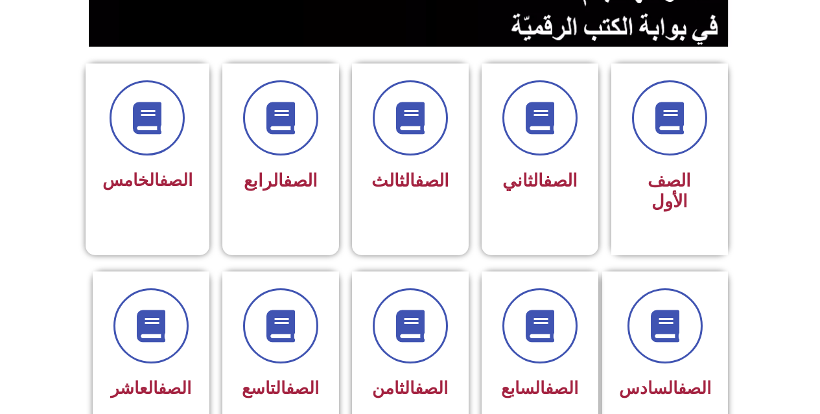 Image resolution: width=820 pixels, height=414 pixels. I want to click on span: الثامن, so click(410, 388).